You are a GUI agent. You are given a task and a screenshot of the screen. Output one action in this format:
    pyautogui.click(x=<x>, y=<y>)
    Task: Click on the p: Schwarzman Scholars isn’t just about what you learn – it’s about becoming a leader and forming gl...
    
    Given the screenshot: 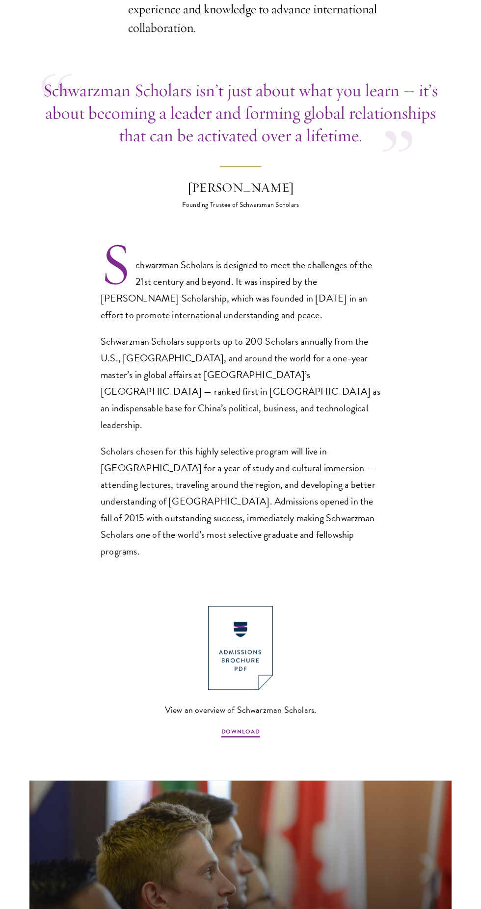 What is the action you would take?
    pyautogui.click(x=240, y=113)
    